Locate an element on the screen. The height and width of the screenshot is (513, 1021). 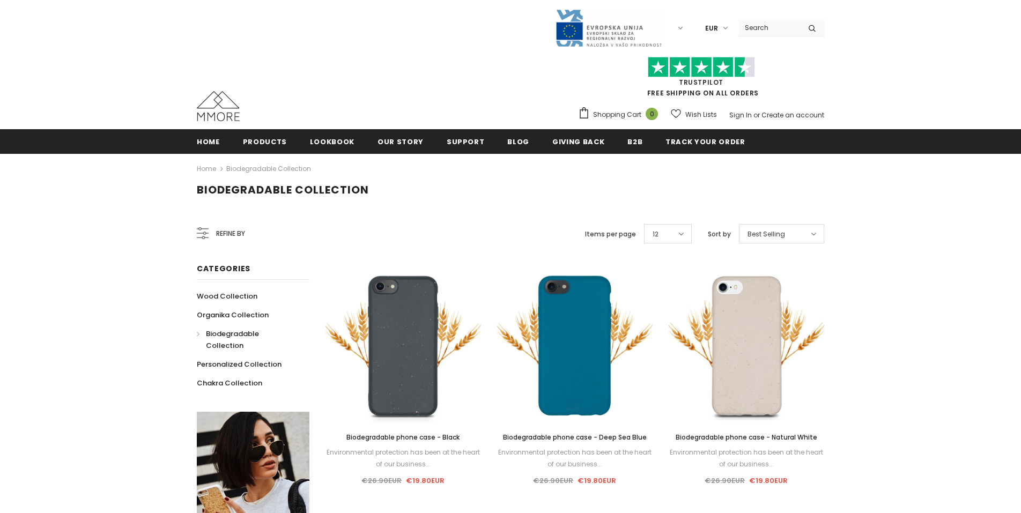
a: Biodegradable phone case - Natural White is located at coordinates (747, 438).